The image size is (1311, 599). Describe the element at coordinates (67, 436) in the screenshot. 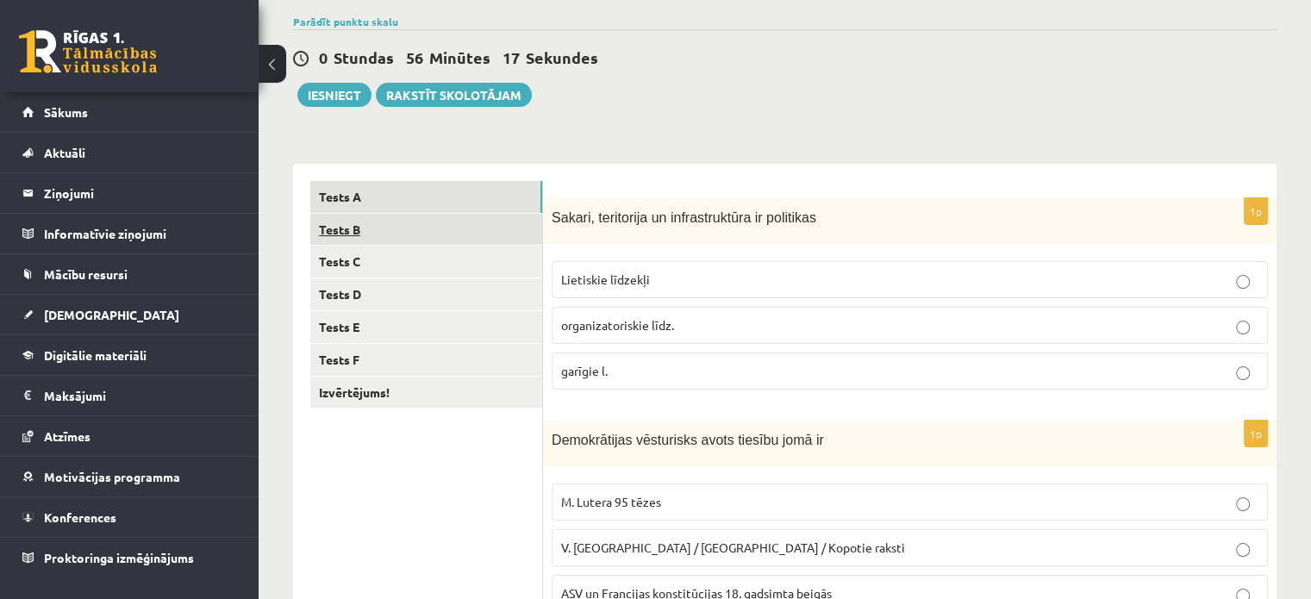

I see `span: Atzīmes` at that location.